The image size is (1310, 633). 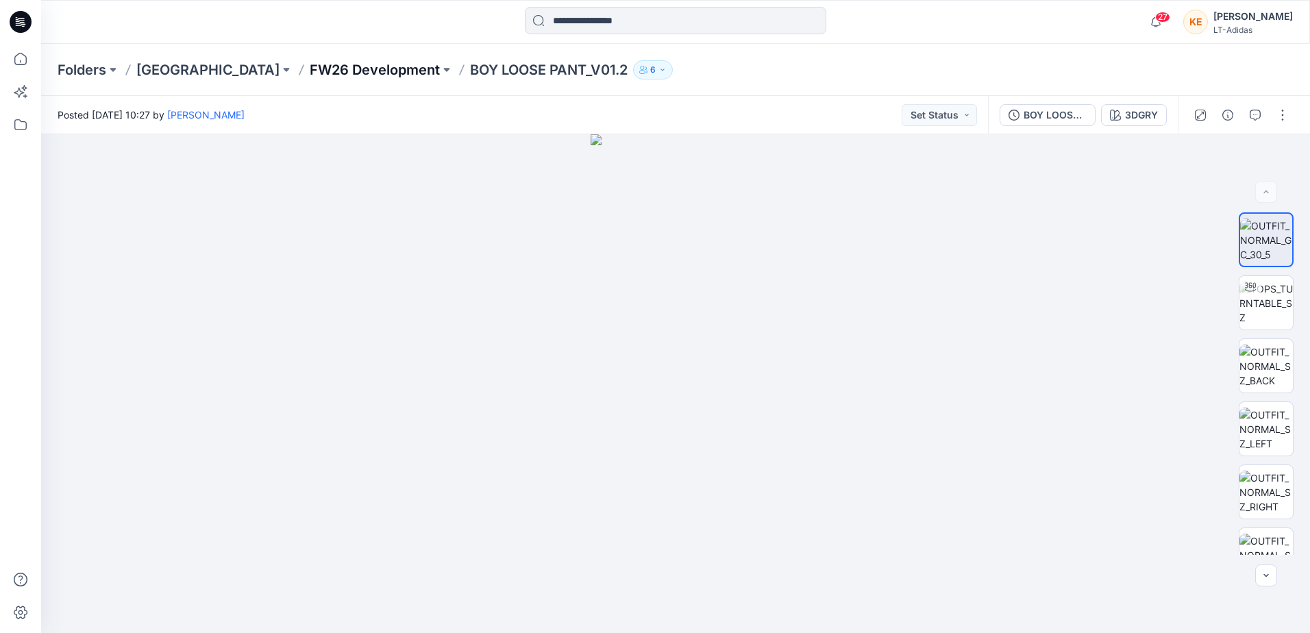 What do you see at coordinates (653, 70) in the screenshot?
I see `button: 6` at bounding box center [653, 70].